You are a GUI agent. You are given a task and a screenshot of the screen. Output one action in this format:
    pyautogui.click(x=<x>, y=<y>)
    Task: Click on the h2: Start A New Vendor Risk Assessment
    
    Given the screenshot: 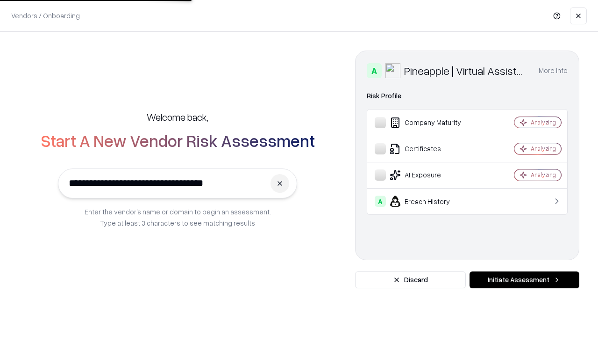 What is the action you would take?
    pyautogui.click(x=178, y=140)
    